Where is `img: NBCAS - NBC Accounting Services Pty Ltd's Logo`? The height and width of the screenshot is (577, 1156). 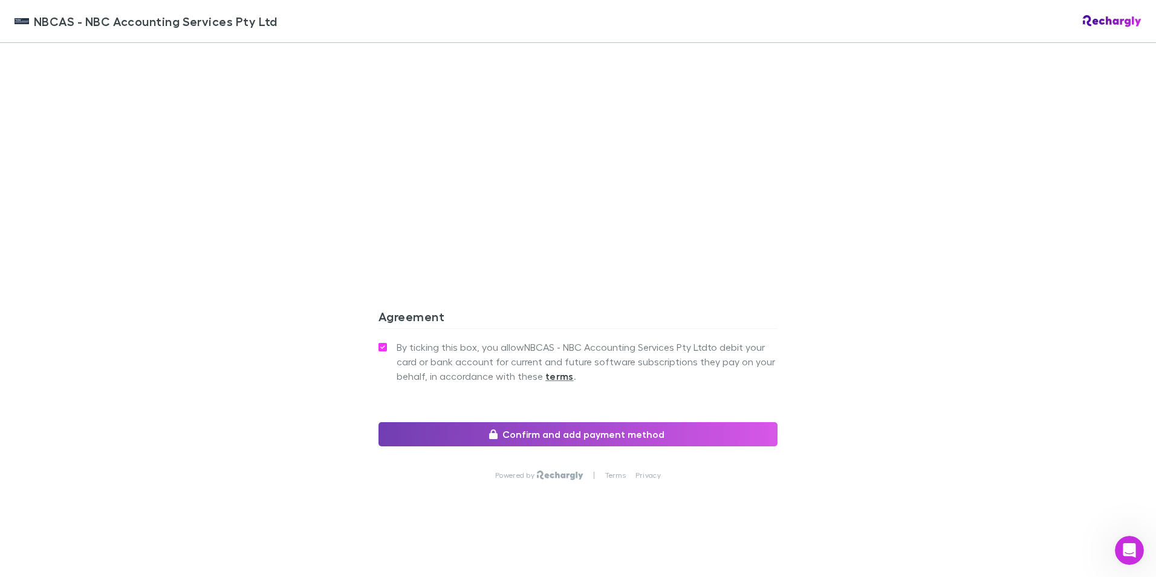 img: NBCAS - NBC Accounting Services Pty Ltd's Logo is located at coordinates (22, 21).